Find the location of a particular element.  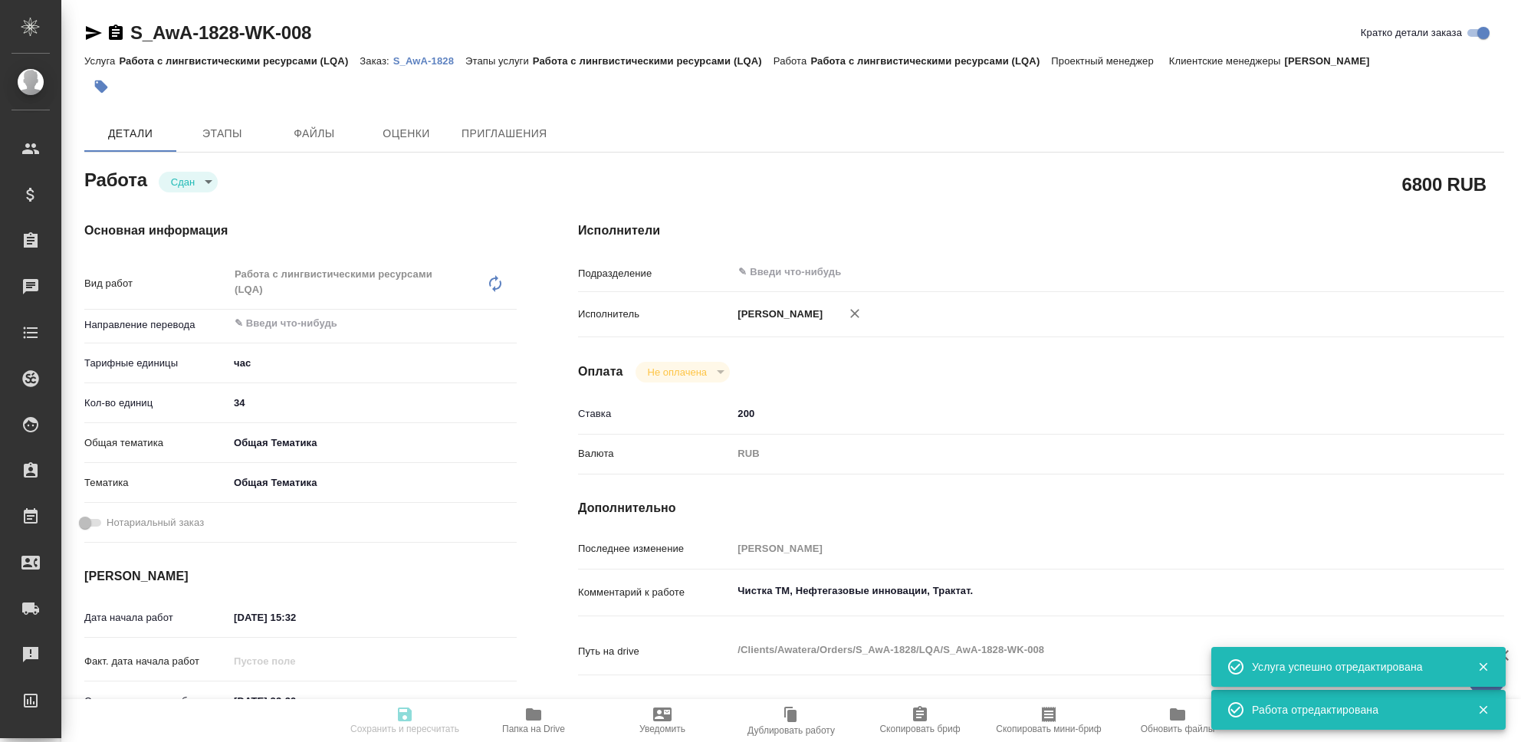

button: Сохранить и пересчитать is located at coordinates (405, 720).